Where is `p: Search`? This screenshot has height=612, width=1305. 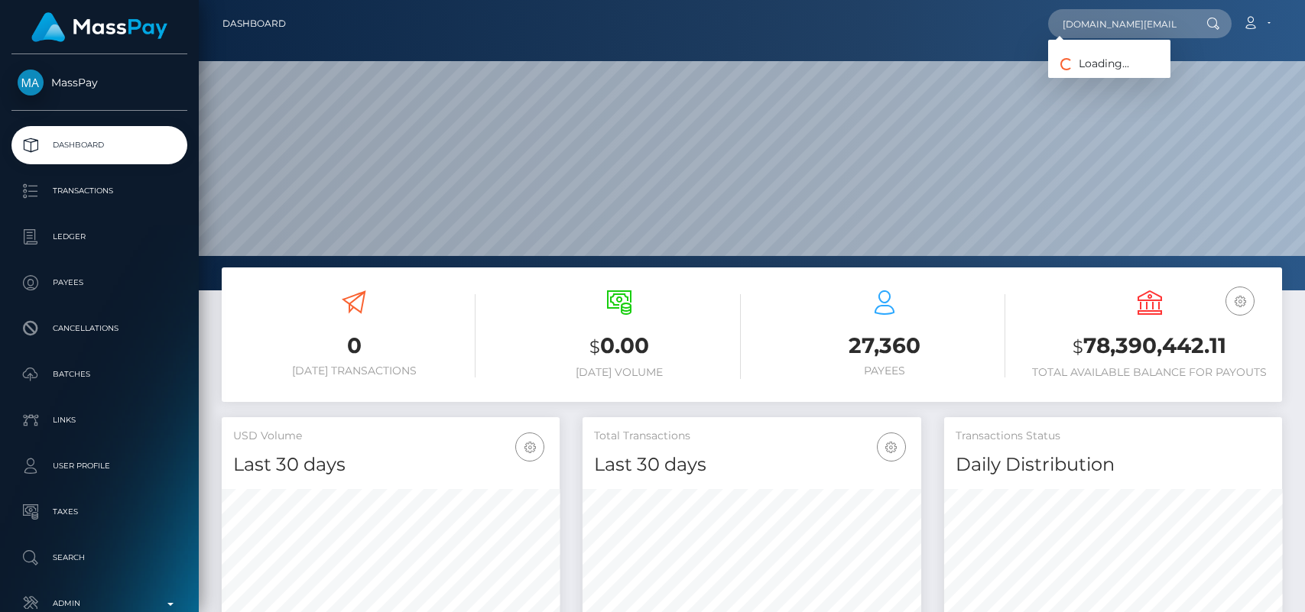
p: Search is located at coordinates (99, 558).